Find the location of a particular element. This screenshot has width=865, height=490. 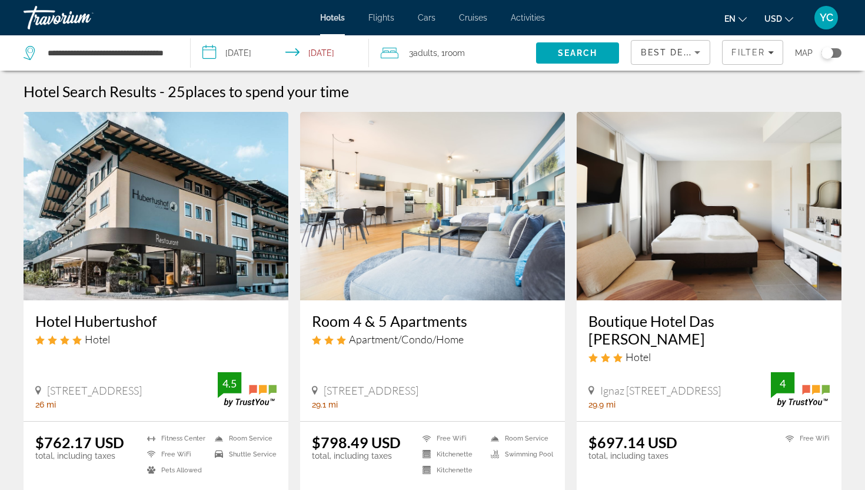

li: Fitness Center is located at coordinates (175, 438).